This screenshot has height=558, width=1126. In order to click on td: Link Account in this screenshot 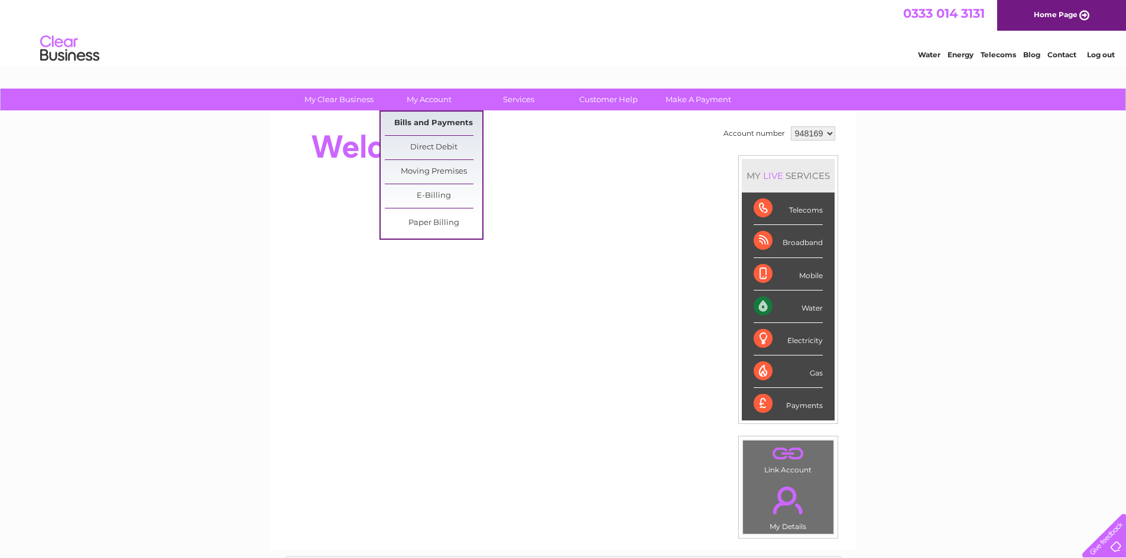, I will do `click(788, 459)`.